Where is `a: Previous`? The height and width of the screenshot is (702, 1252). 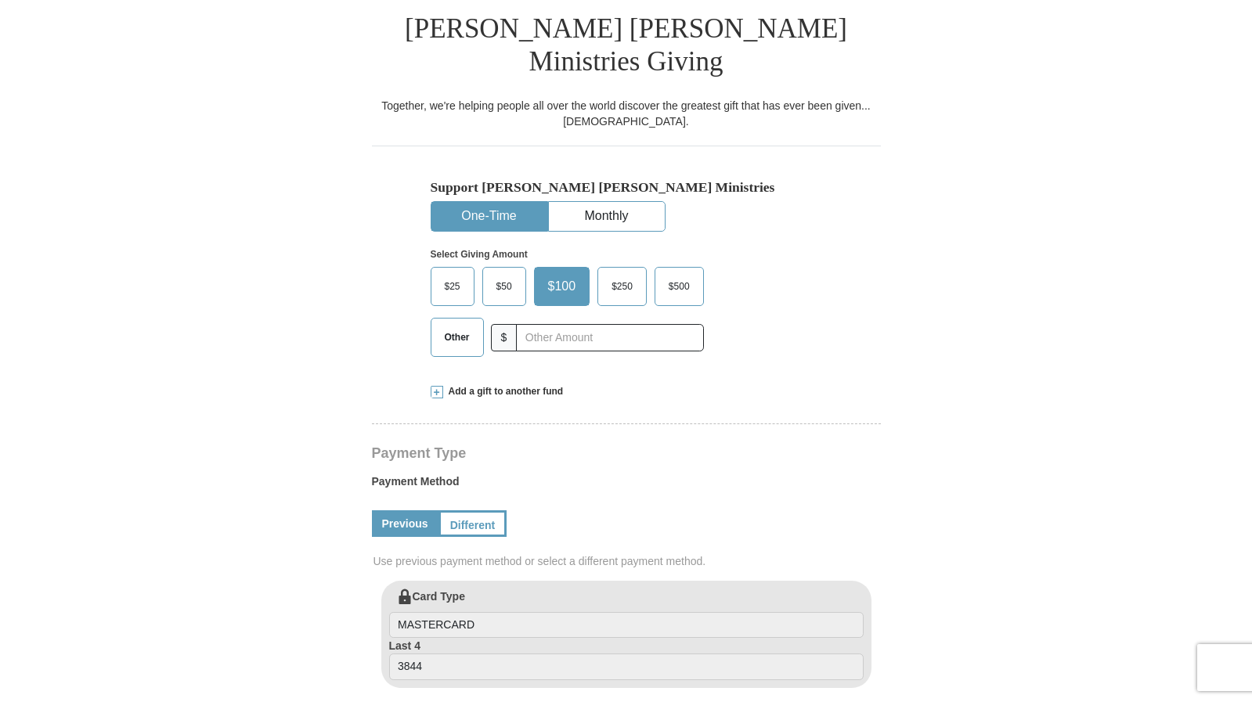 a: Previous is located at coordinates (405, 524).